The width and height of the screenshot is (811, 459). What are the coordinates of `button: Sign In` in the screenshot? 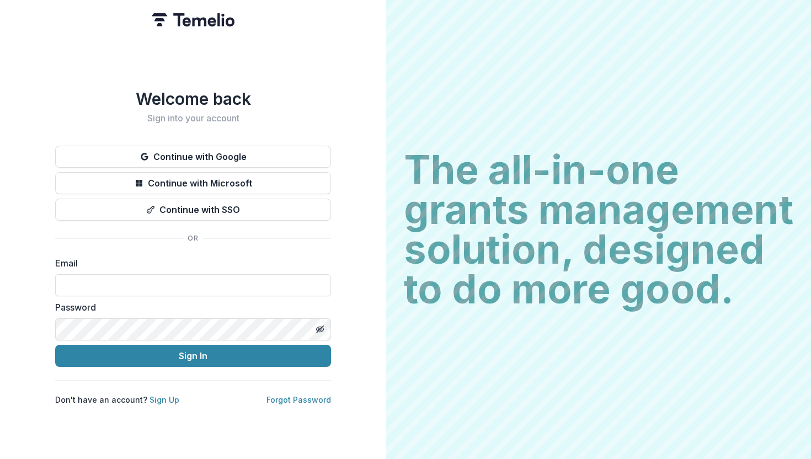 It's located at (193, 356).